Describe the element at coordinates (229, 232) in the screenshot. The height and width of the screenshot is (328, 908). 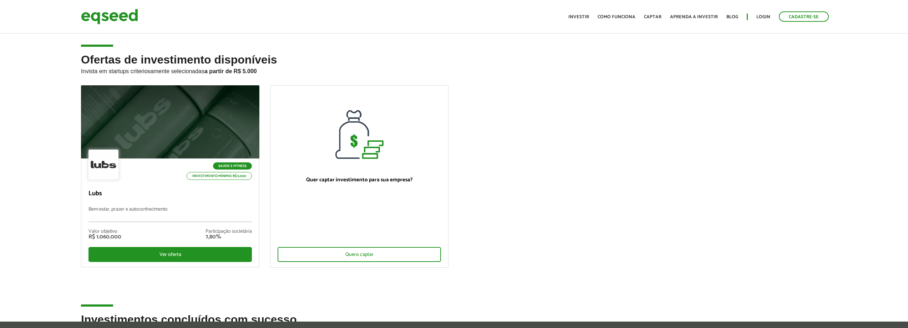
I see `div: Participação societária` at that location.